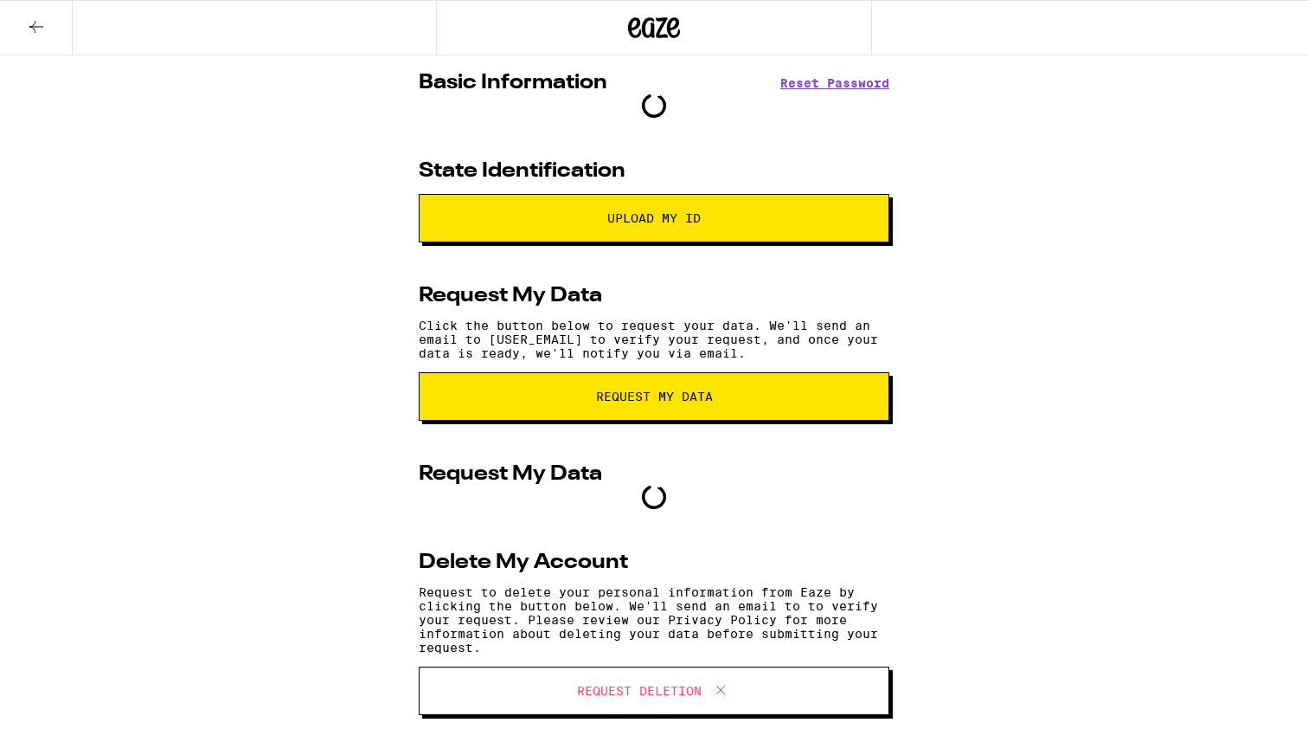 The image size is (1308, 742). Describe the element at coordinates (522, 171) in the screenshot. I see `h2: State Identification` at that location.